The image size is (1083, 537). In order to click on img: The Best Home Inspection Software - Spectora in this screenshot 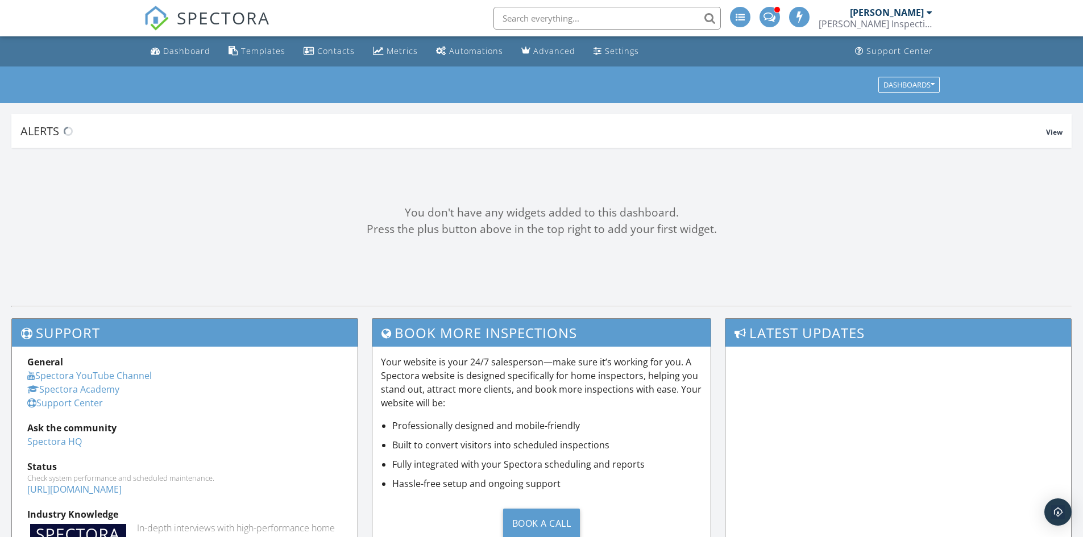, I will do `click(156, 18)`.